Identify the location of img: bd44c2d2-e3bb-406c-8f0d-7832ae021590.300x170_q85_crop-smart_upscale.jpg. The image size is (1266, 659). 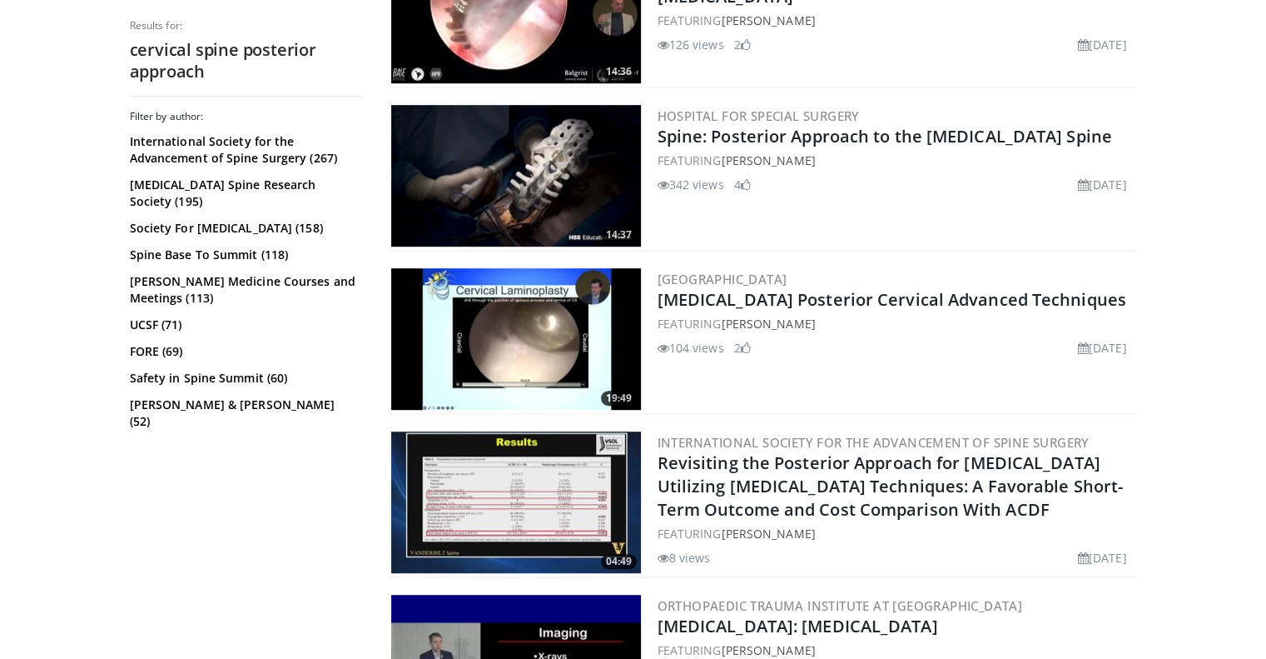
(516, 339).